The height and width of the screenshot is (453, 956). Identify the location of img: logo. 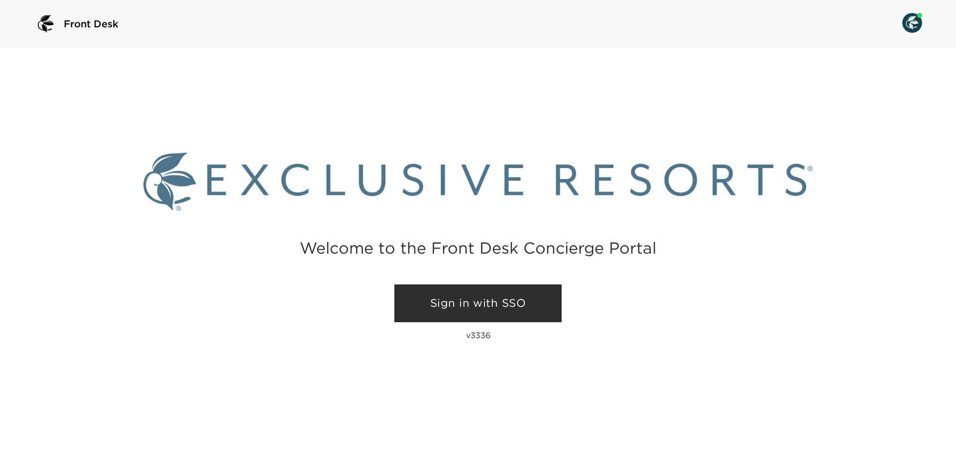
(46, 24).